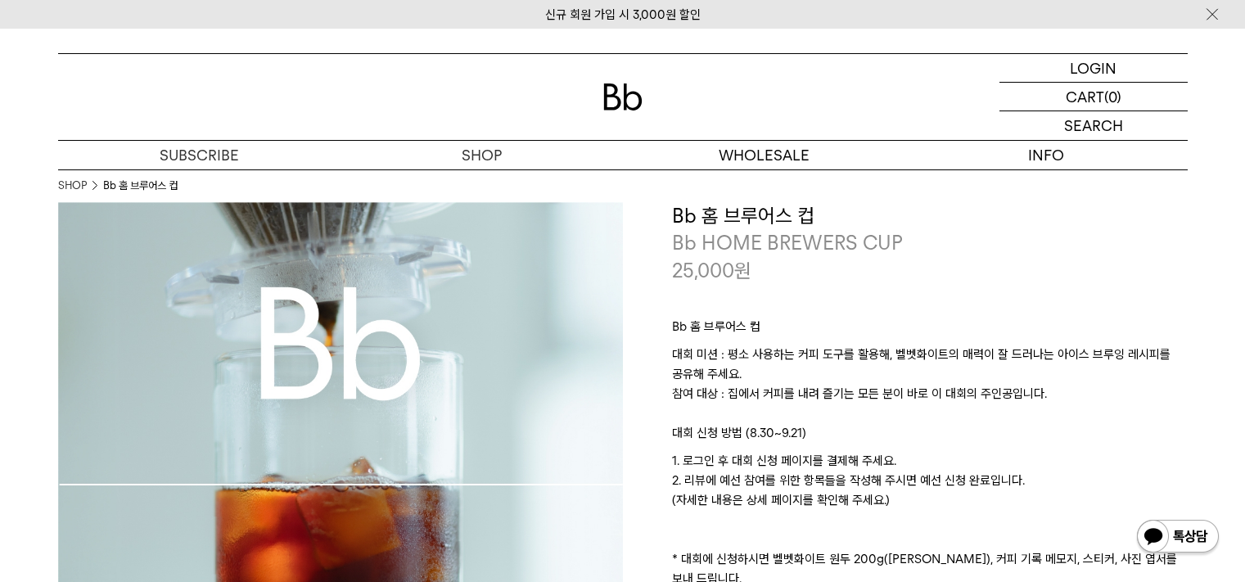  Describe the element at coordinates (623, 15) in the screenshot. I see `a: 신규 회원 가입 시 3,000원 할인` at that location.